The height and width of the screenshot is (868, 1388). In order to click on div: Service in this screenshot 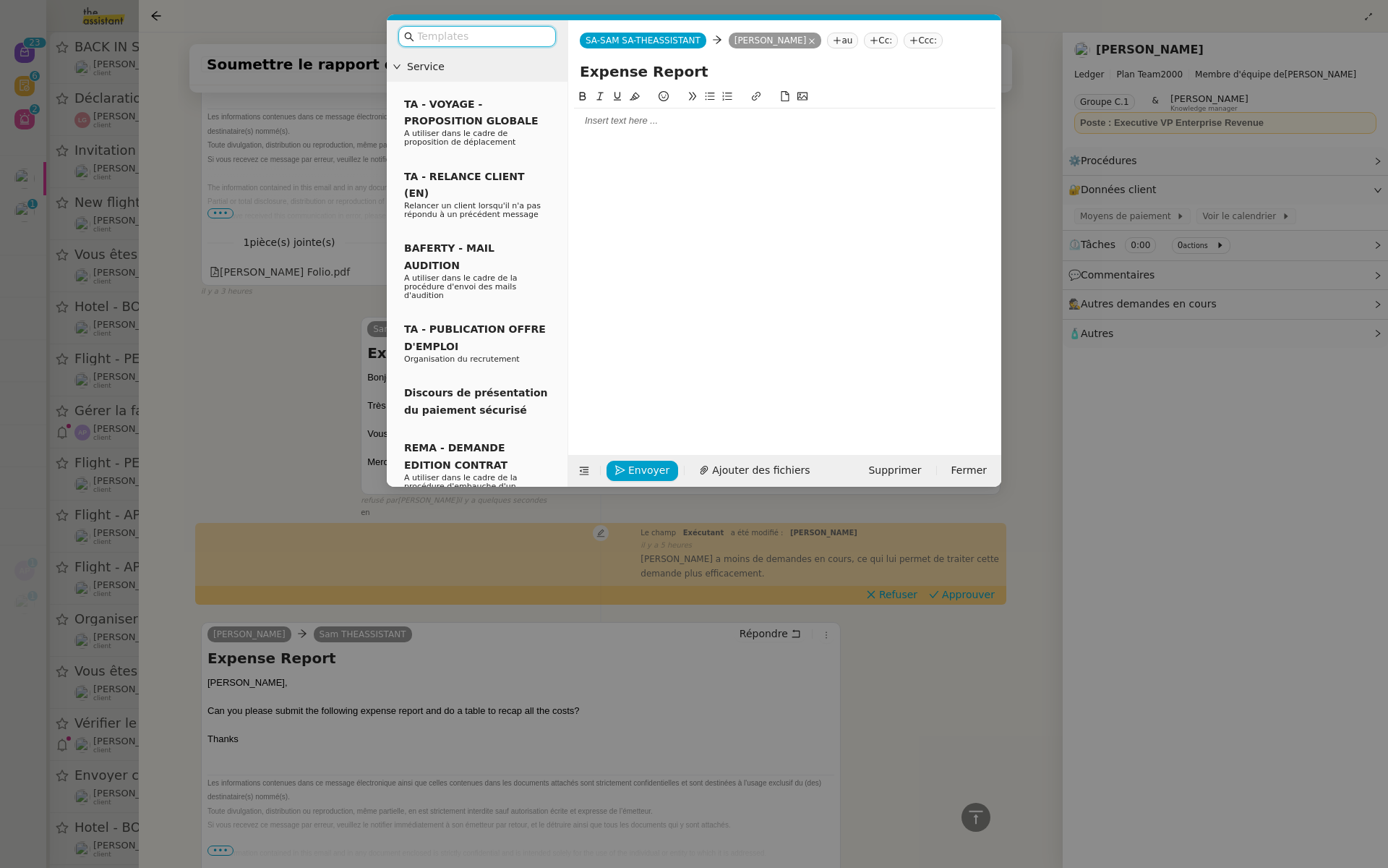, I will do `click(477, 66)`.